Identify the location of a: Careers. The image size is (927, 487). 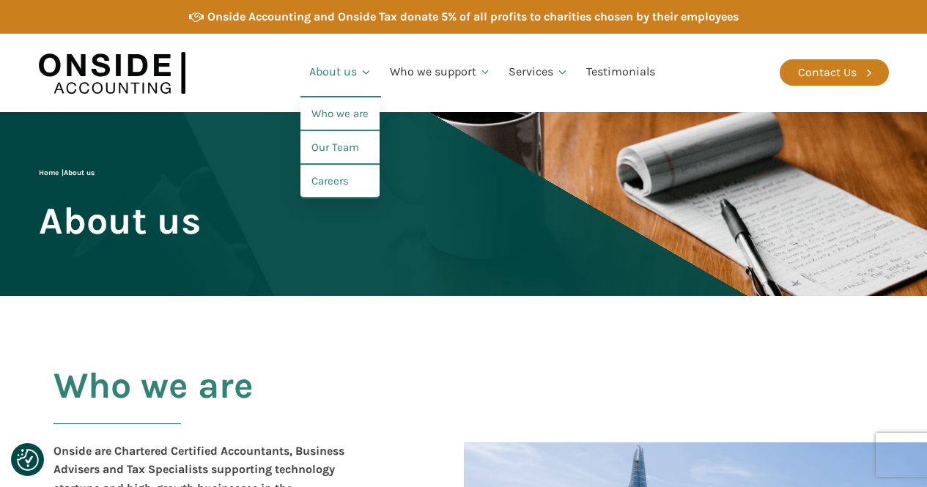
(340, 182).